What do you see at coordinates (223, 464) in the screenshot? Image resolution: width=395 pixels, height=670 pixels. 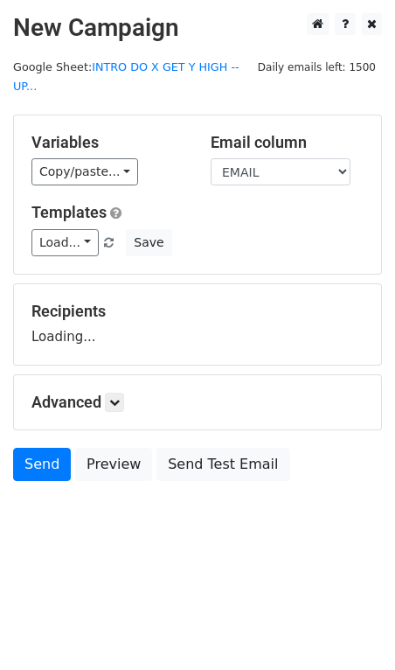 I see `a: Send Test Email` at bounding box center [223, 464].